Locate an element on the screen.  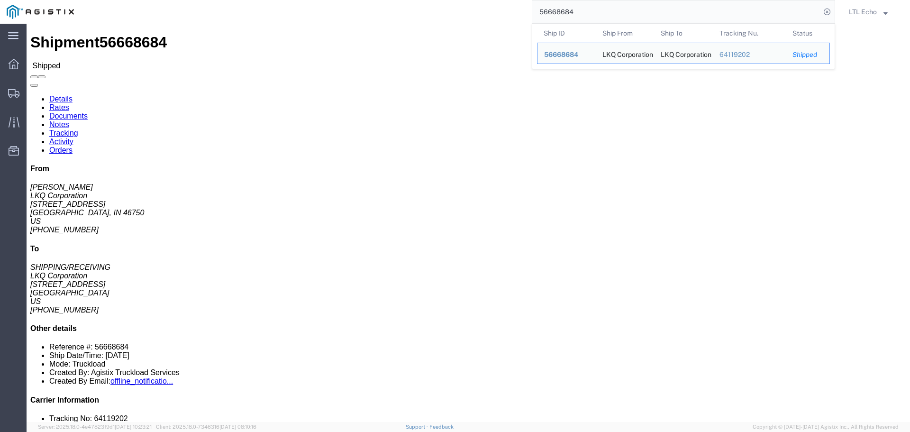
th: Ship ID is located at coordinates (567, 33).